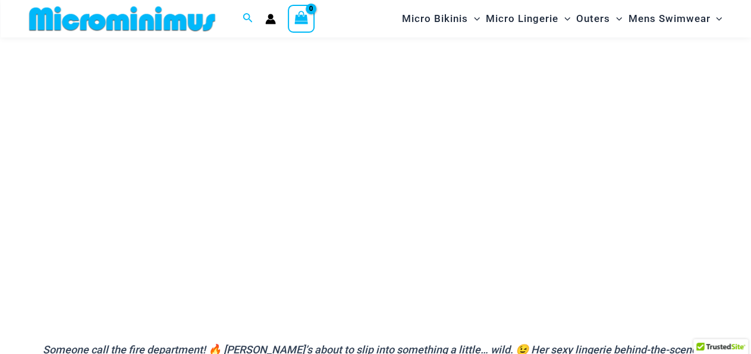 This screenshot has width=751, height=354. Describe the element at coordinates (271, 19) in the screenshot. I see `a: Account icon link` at that location.